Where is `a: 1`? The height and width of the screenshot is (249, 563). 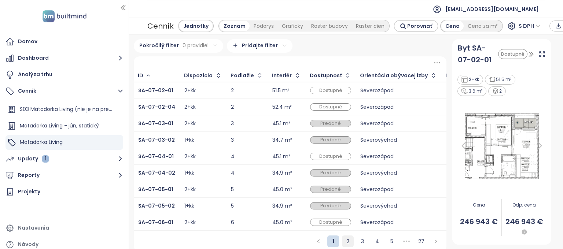 a: 1 is located at coordinates (333, 241).